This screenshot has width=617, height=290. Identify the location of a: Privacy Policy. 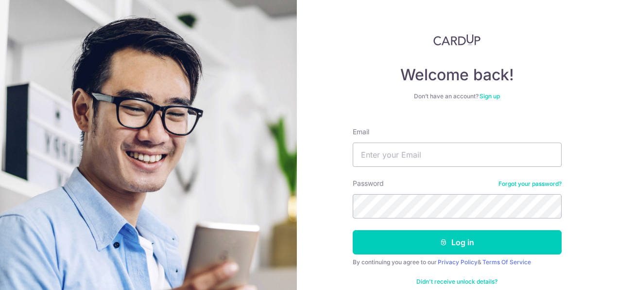
(458, 262).